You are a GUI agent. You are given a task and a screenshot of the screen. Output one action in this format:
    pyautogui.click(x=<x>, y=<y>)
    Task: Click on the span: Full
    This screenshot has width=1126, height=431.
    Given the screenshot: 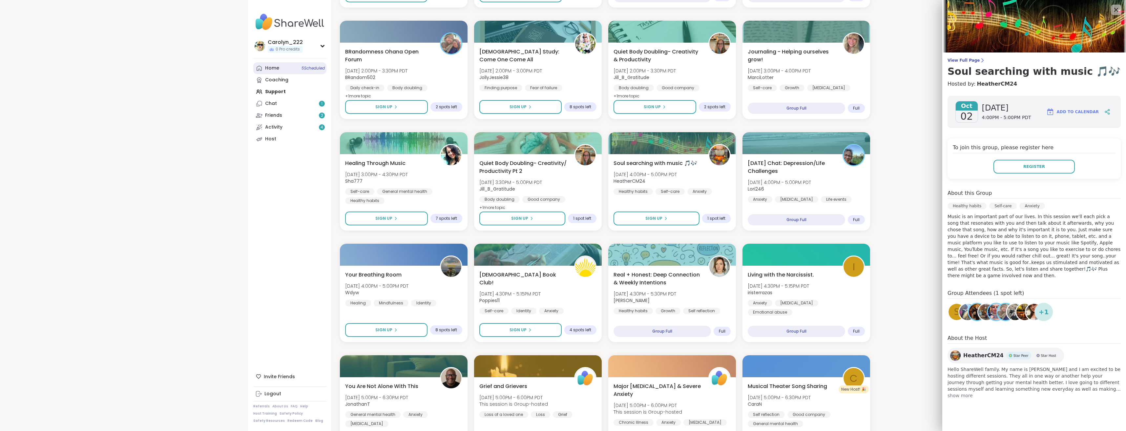 What is the action you would take?
    pyautogui.click(x=722, y=331)
    